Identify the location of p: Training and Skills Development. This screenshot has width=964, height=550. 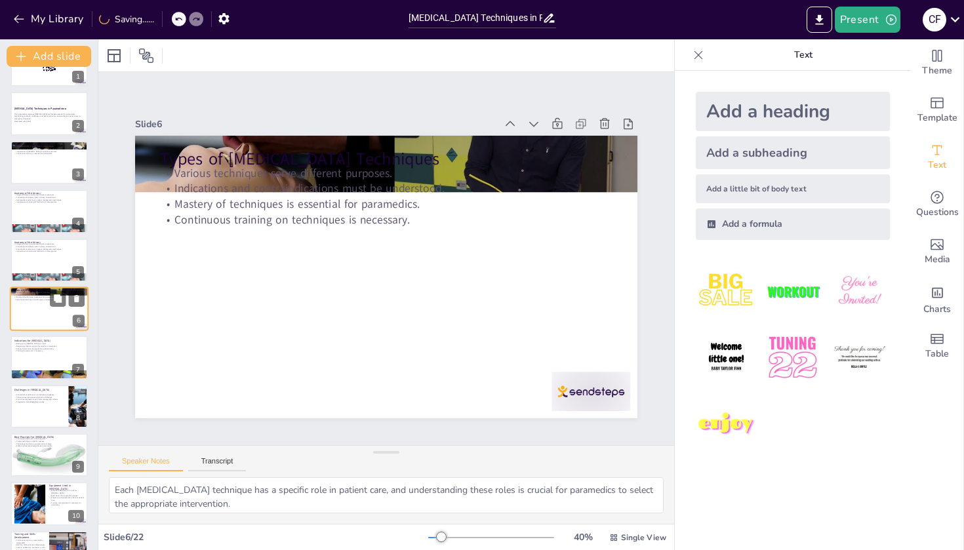
(30, 536).